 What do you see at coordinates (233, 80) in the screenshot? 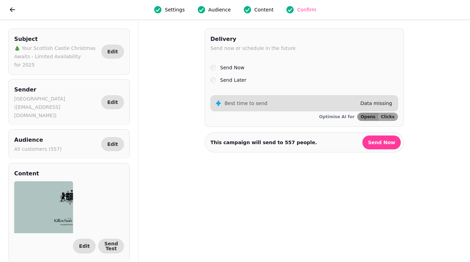
I see `label: Send Later` at bounding box center [233, 80].